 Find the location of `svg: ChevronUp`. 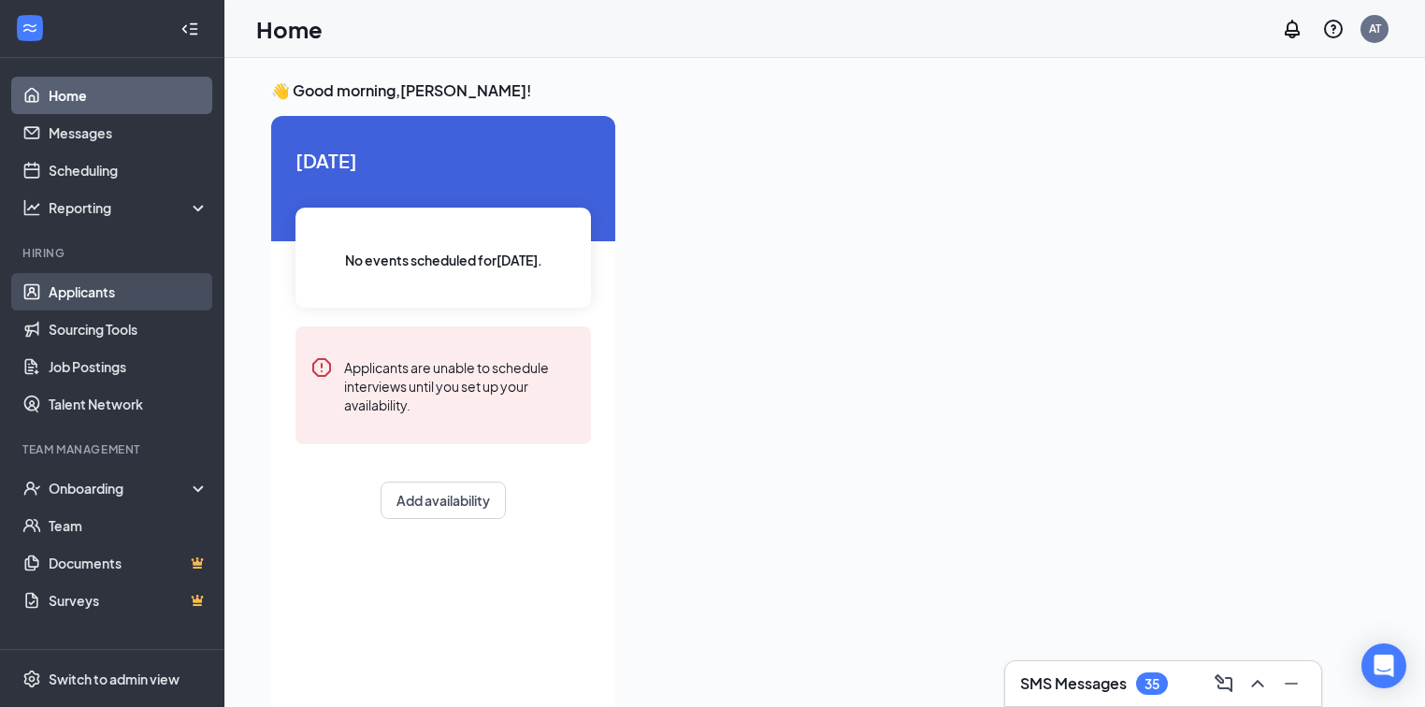

svg: ChevronUp is located at coordinates (1258, 683).